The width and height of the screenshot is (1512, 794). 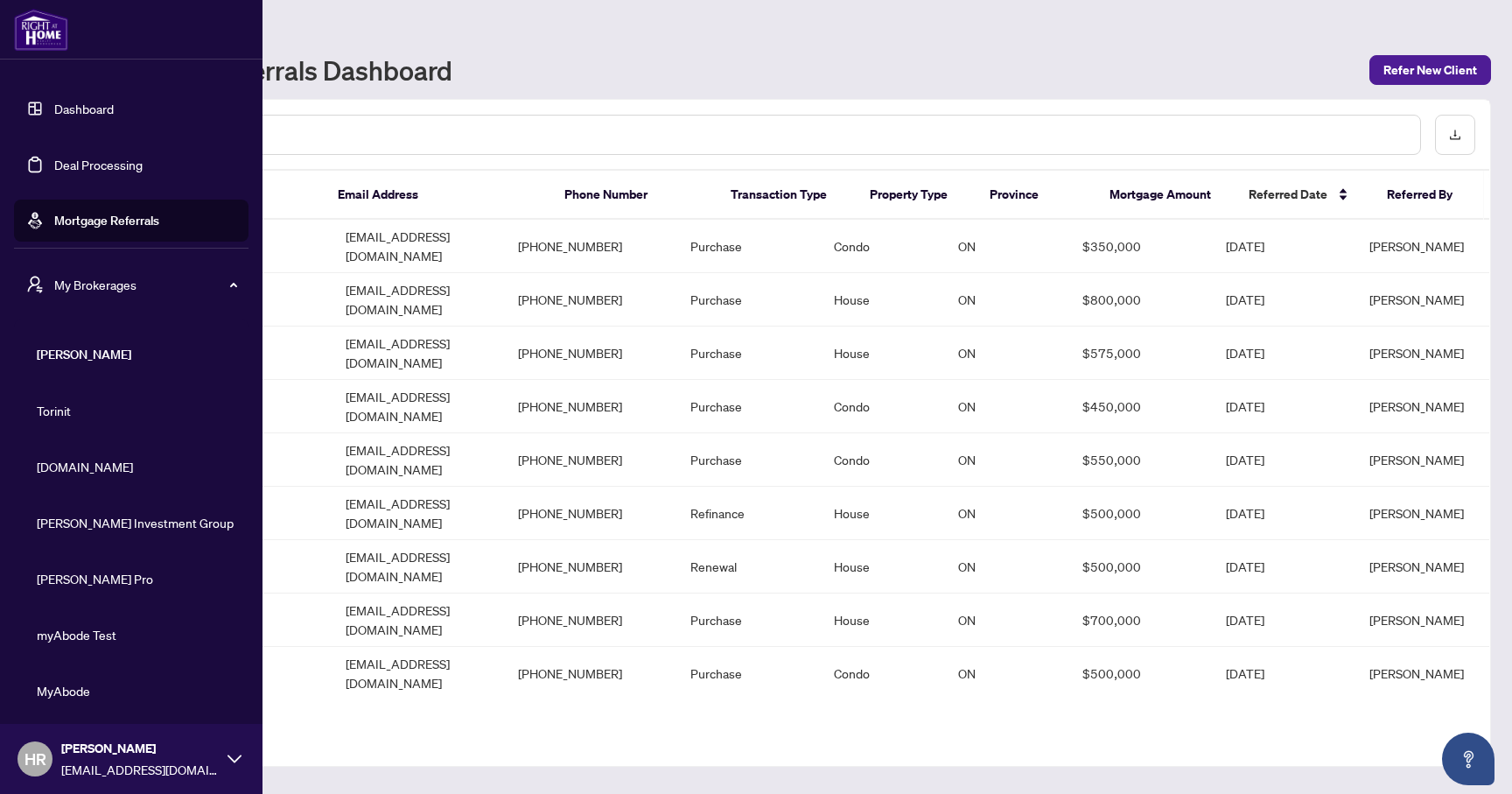 I want to click on td: $450,000, so click(x=1140, y=406).